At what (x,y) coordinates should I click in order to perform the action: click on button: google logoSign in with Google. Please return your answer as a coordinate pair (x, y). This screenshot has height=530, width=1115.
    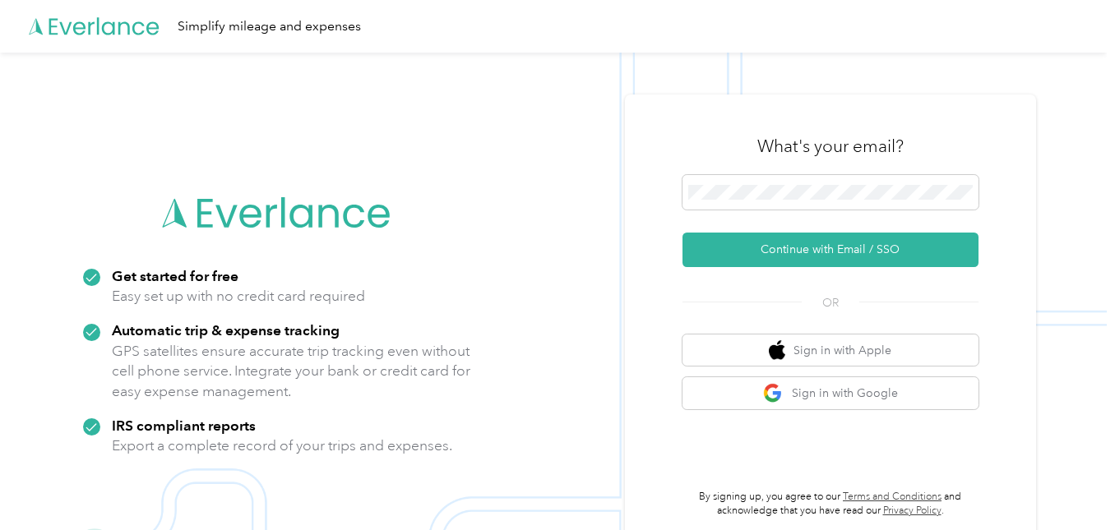
    Looking at the image, I should click on (831, 393).